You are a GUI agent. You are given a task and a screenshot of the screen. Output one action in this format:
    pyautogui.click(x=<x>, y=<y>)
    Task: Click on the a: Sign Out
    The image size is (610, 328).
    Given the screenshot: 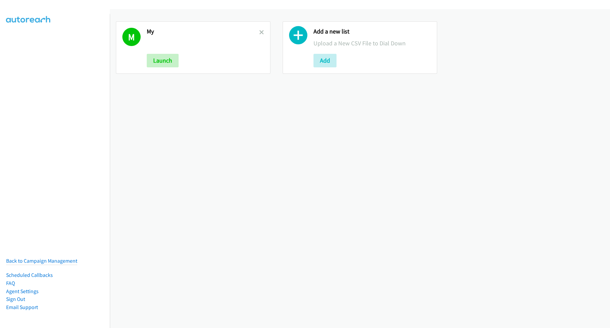 What is the action you would take?
    pyautogui.click(x=16, y=299)
    